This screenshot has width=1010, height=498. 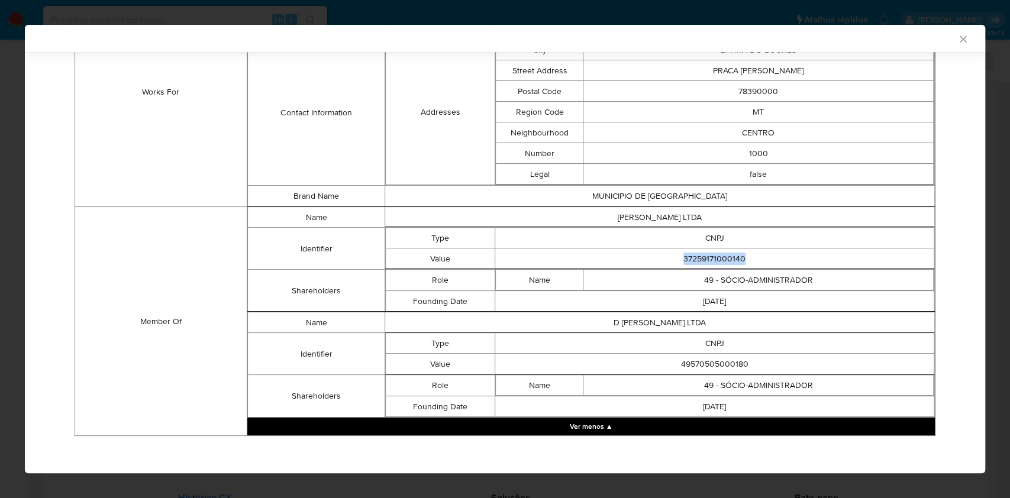 I want to click on button: Fechar a janela, so click(x=963, y=38).